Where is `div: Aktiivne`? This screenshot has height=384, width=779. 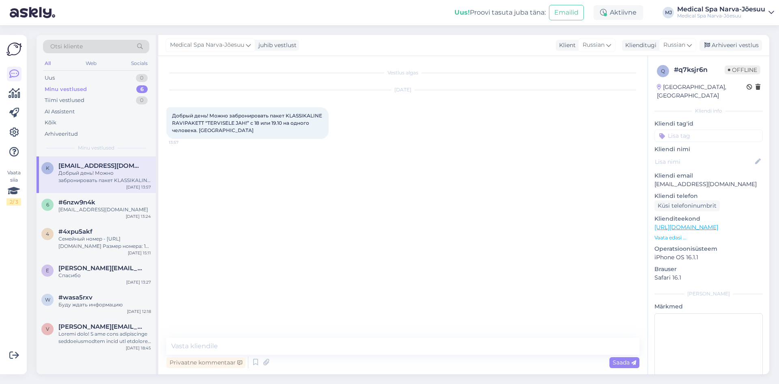
div: Aktiivne is located at coordinates (619, 13).